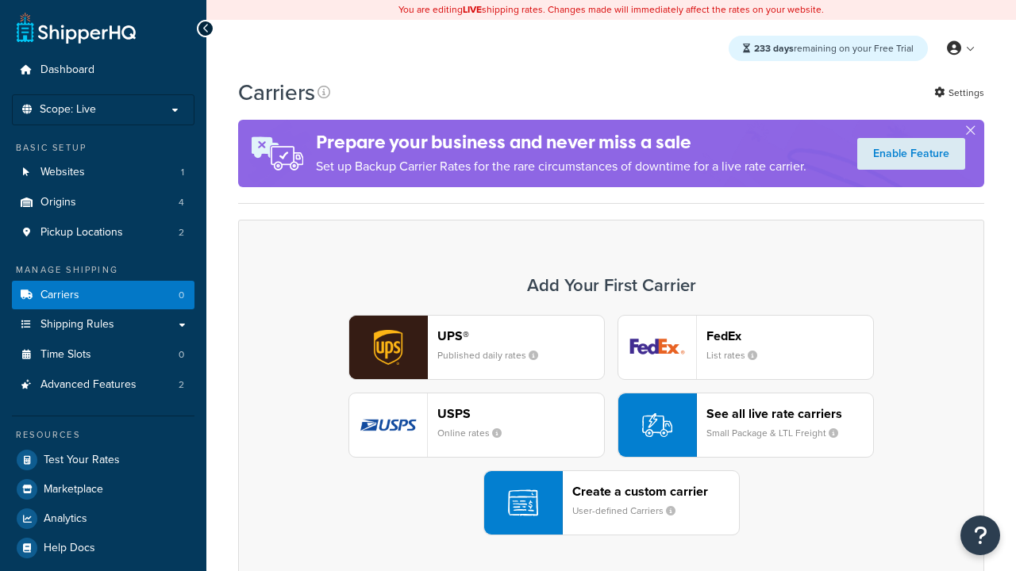  I want to click on li: Dashboard, so click(103, 70).